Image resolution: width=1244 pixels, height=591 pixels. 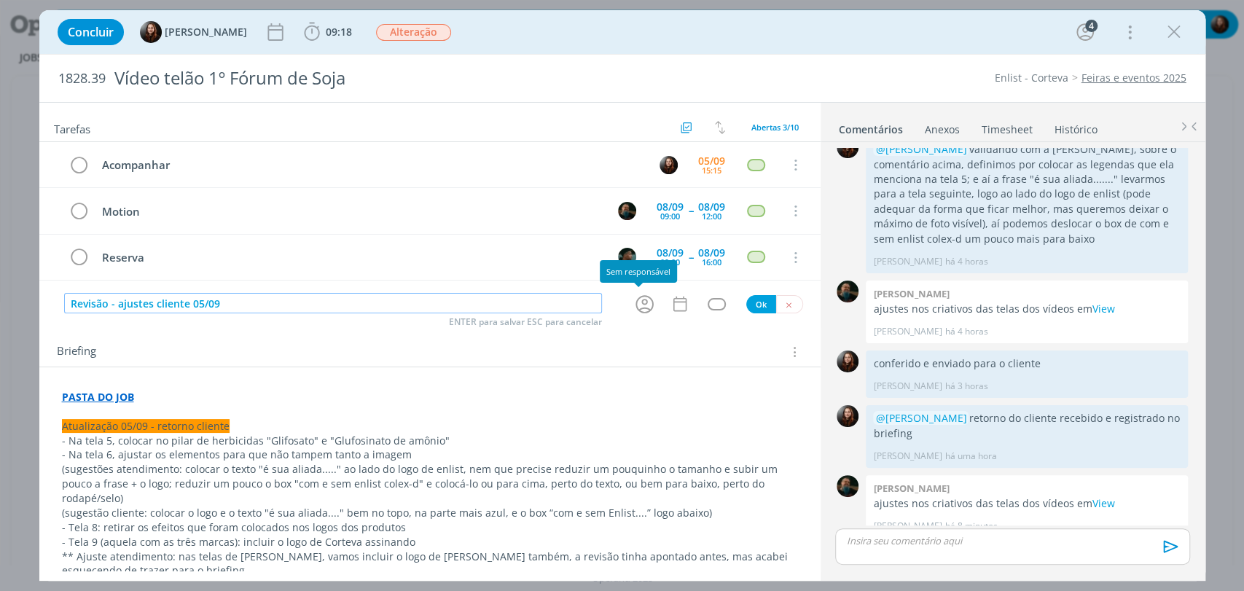 I want to click on div: 15:15, so click(x=711, y=170).